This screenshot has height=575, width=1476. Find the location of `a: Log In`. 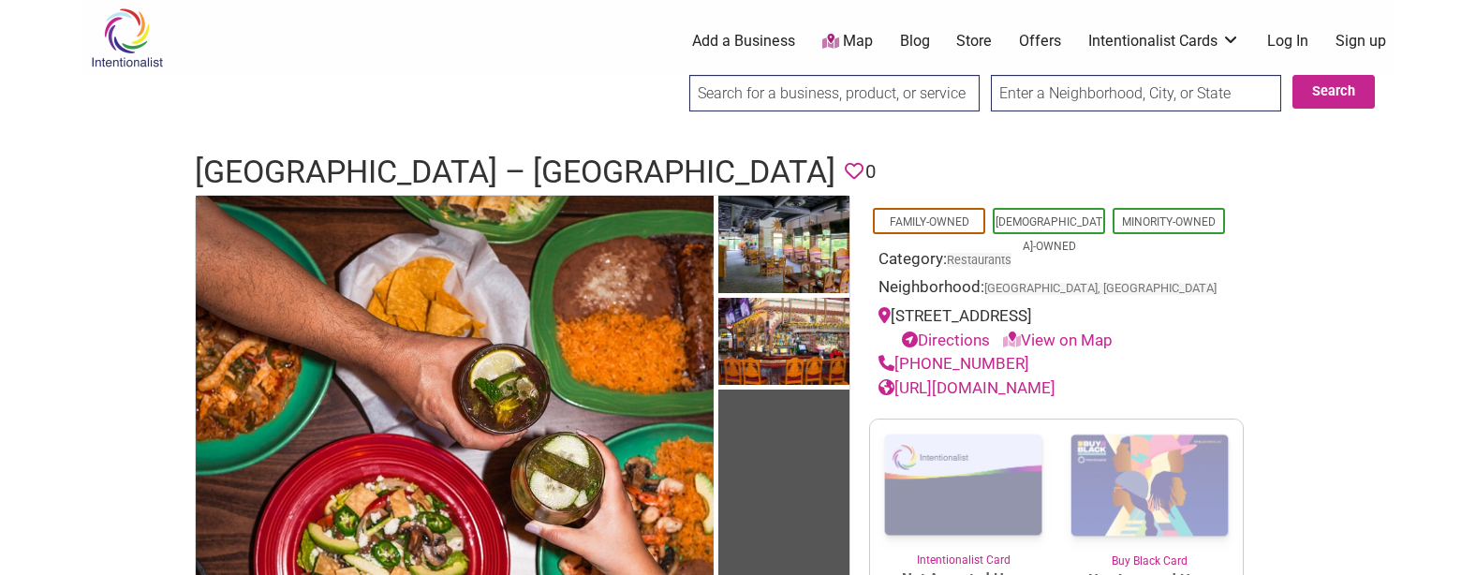

a: Log In is located at coordinates (1288, 41).